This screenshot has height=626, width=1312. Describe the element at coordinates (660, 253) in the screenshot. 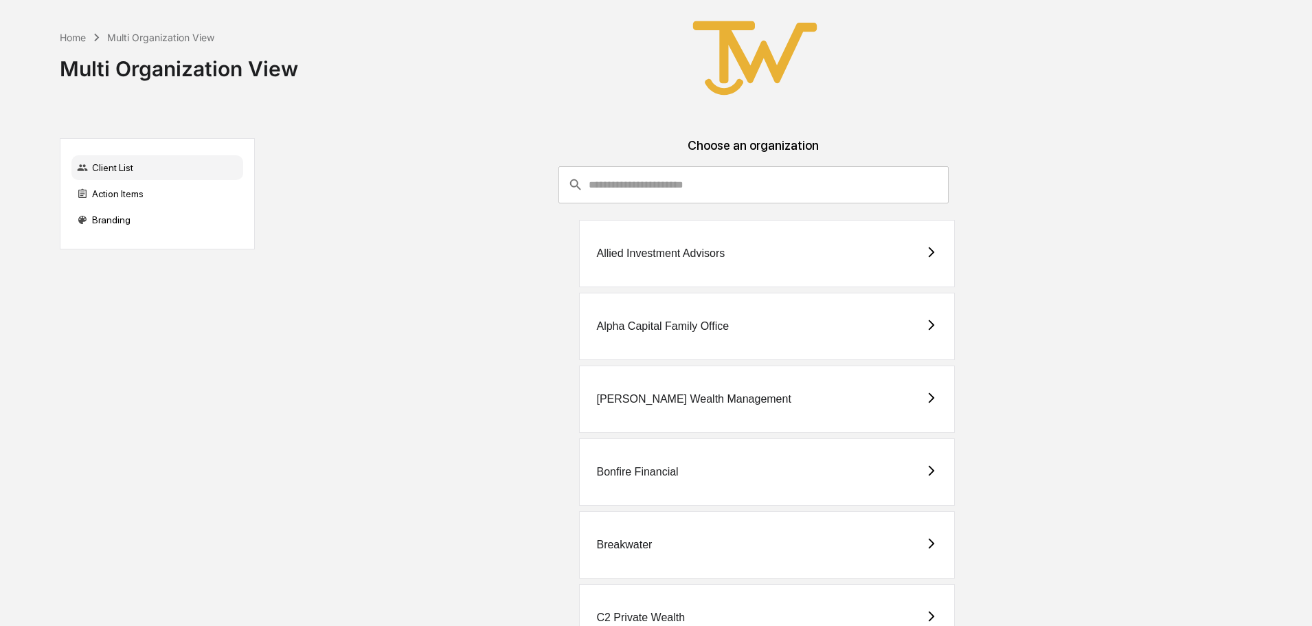

I see `div: Allied Investment Advisors` at that location.